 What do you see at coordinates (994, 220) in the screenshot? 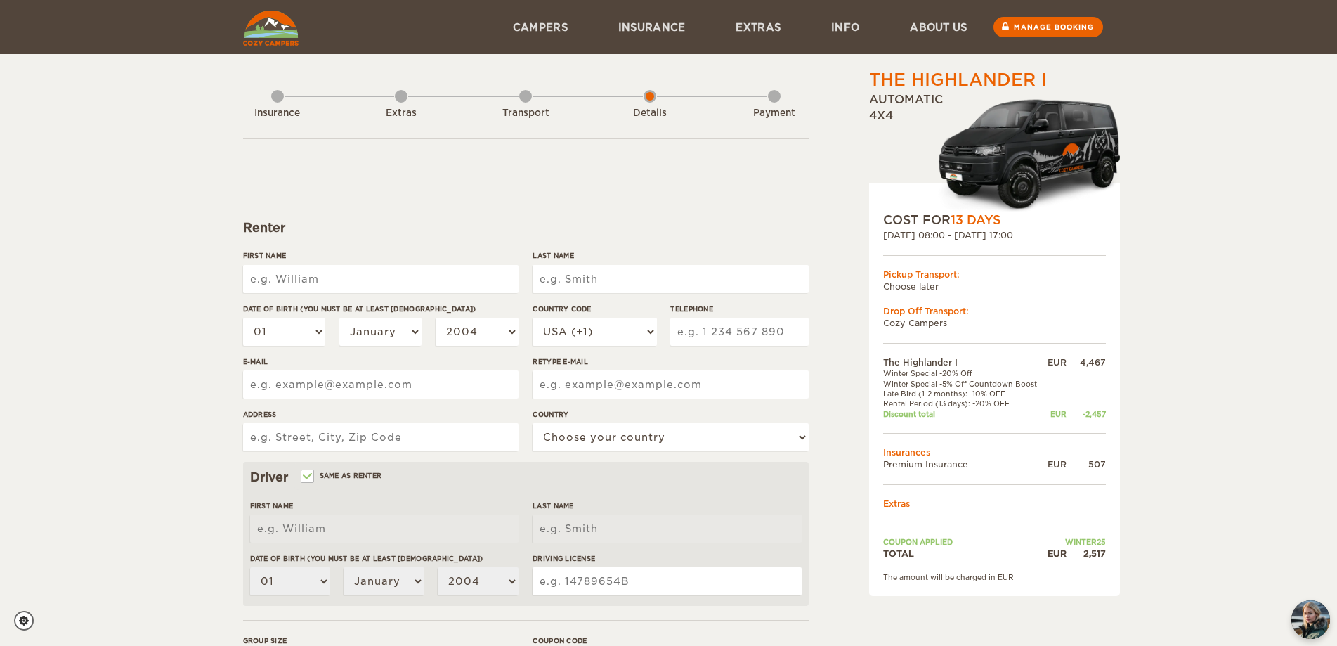
I see `div: COST FOR` at bounding box center [994, 220].